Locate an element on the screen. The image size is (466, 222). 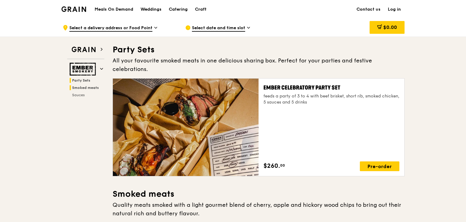
div: Catering is located at coordinates (178, 9).